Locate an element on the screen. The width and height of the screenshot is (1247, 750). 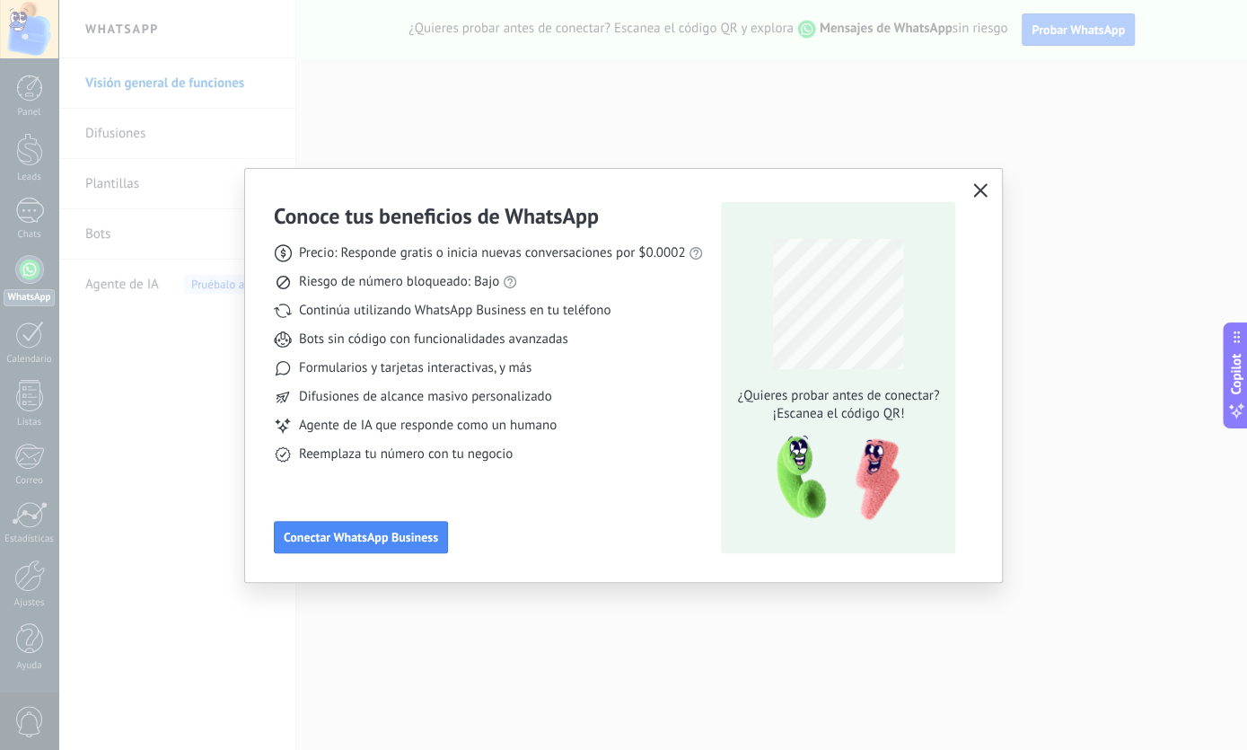
button: Conectar WhatsApp Business is located at coordinates (361, 537).